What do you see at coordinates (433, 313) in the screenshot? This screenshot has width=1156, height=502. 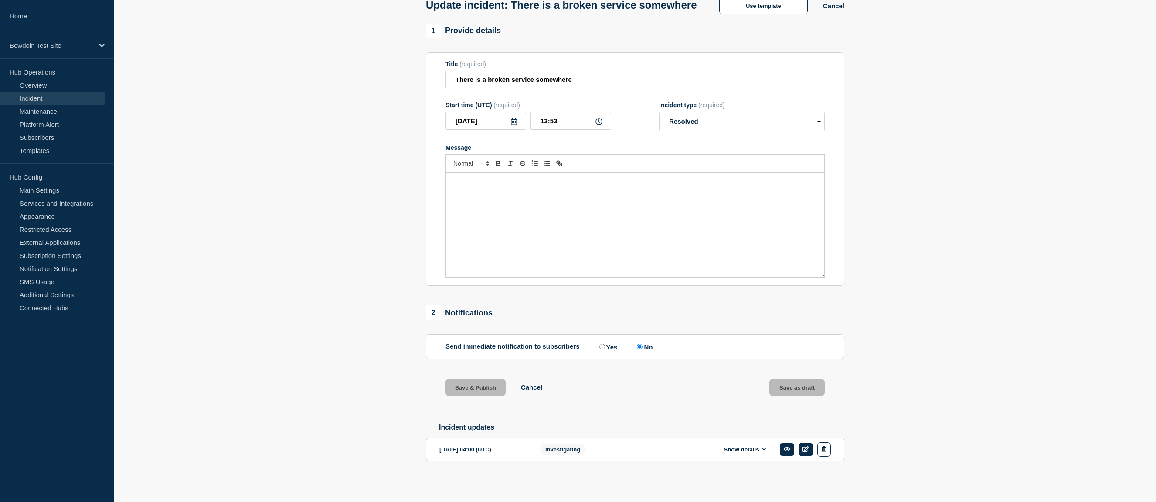 I see `span: 2` at bounding box center [433, 313].